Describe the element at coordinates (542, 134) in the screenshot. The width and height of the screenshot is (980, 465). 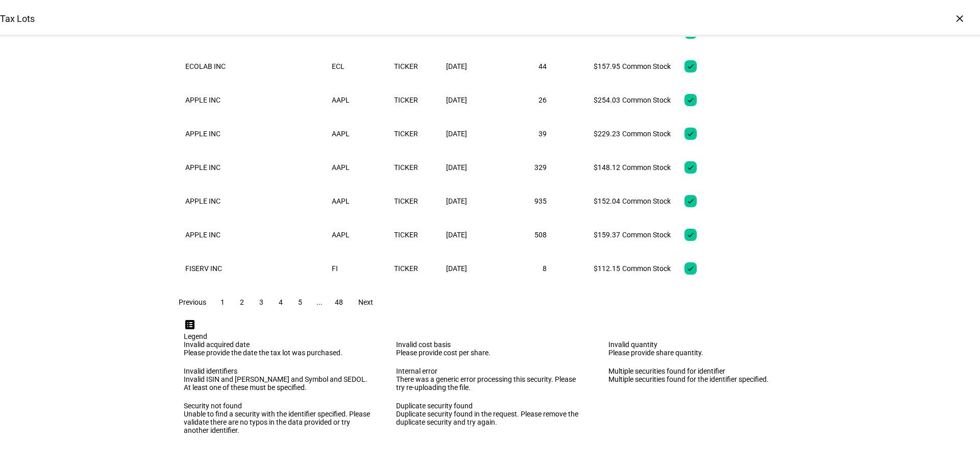
I see `span: 39` at that location.